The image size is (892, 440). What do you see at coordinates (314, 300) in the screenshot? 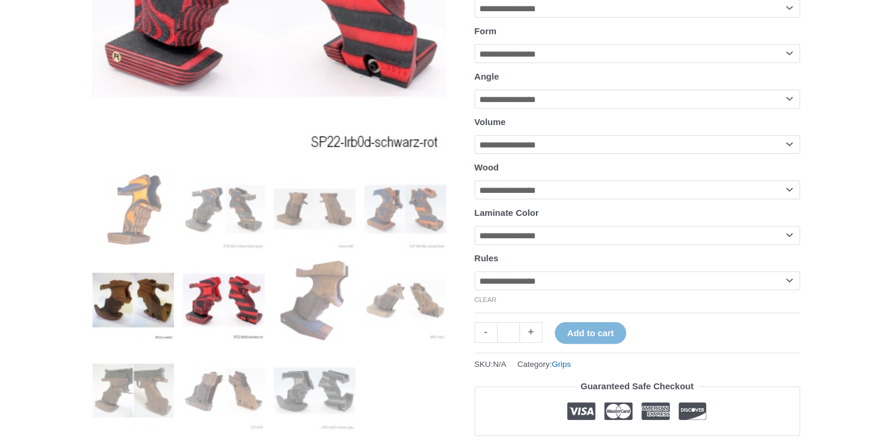
I see `img: Rink Grip for Sport Pistol - Image 7` at bounding box center [314, 300].